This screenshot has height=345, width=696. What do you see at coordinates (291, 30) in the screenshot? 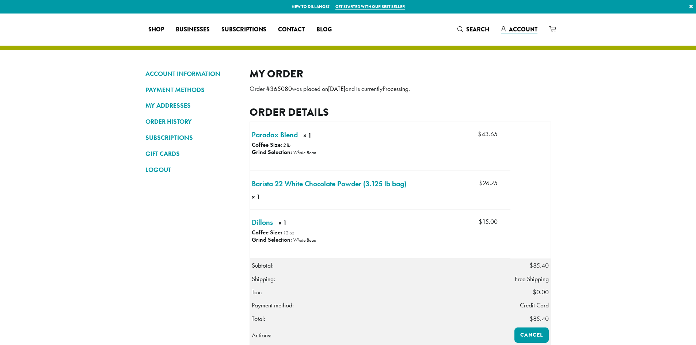
I see `span: Contact` at bounding box center [291, 30].